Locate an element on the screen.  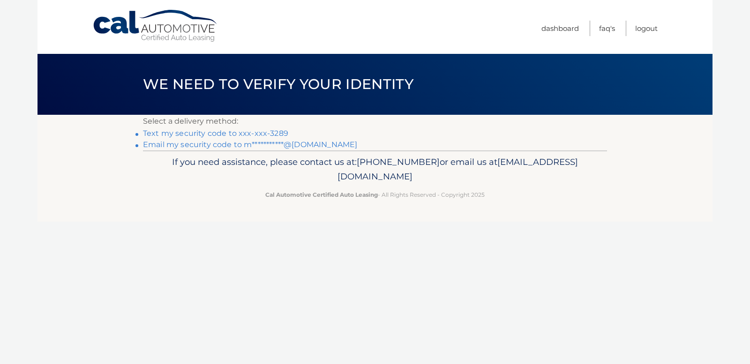
p: - All Rights Reserved - Copyright 2025 is located at coordinates (375, 195).